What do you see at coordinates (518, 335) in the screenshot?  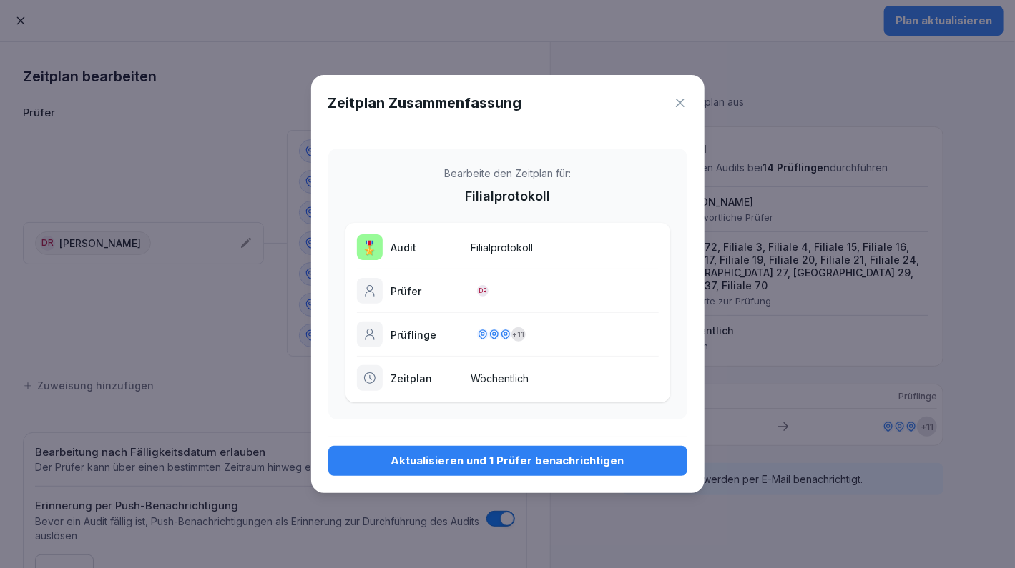 I see `div: + 11` at bounding box center [518, 335].